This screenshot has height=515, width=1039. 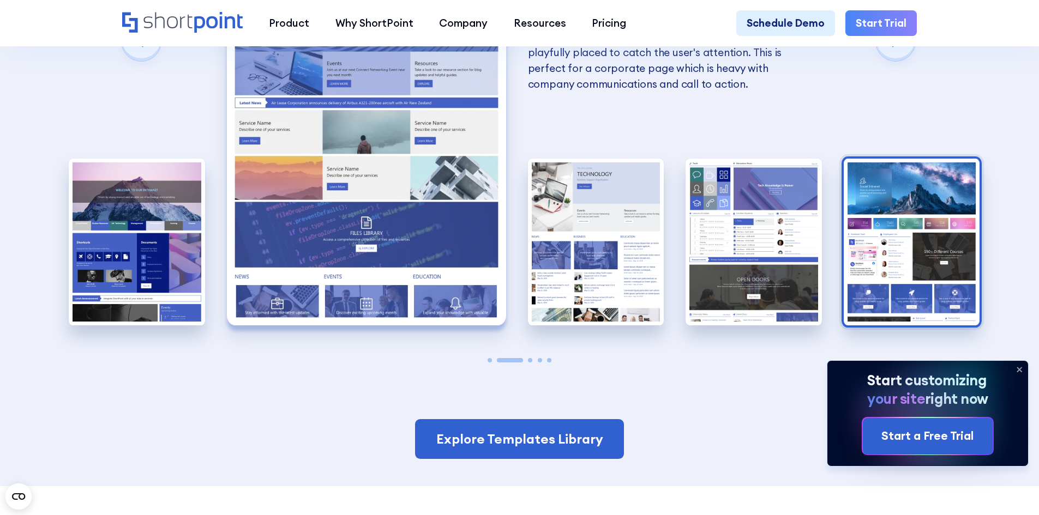 I want to click on a: Start Trial, so click(x=881, y=23).